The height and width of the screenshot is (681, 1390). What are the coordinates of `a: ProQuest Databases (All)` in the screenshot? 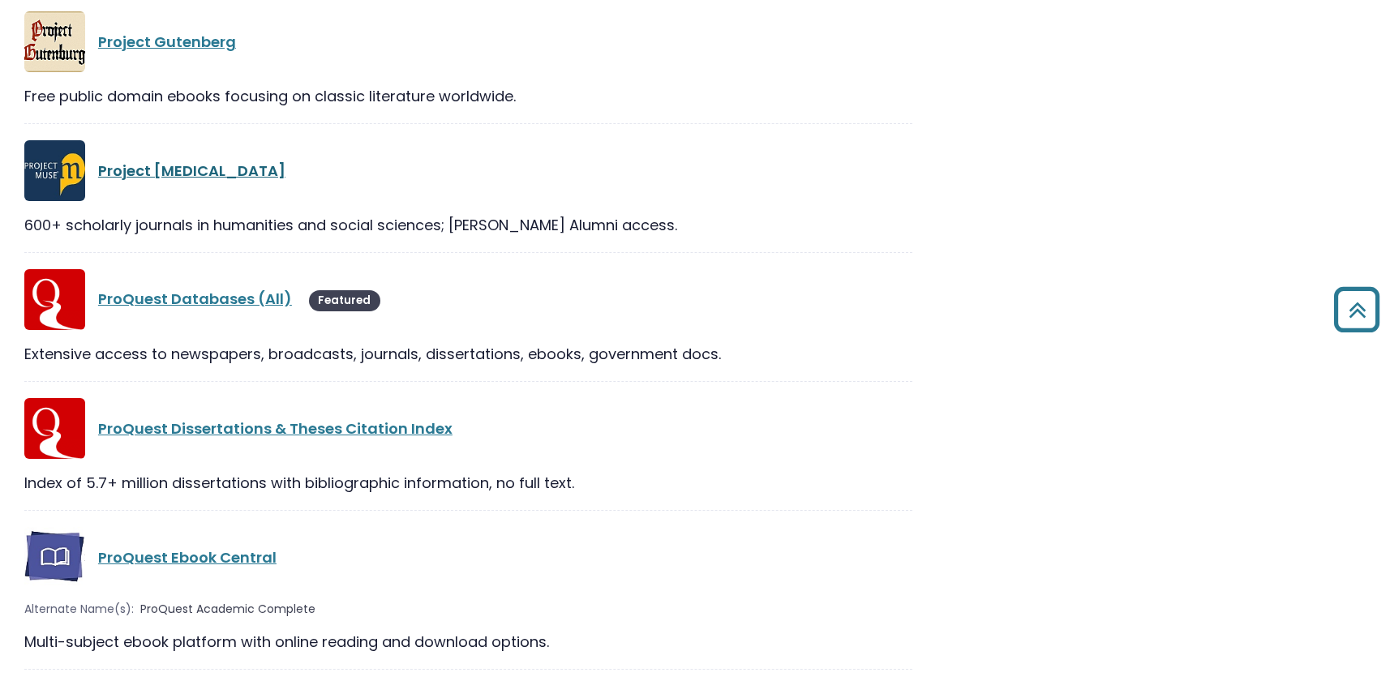 It's located at (195, 298).